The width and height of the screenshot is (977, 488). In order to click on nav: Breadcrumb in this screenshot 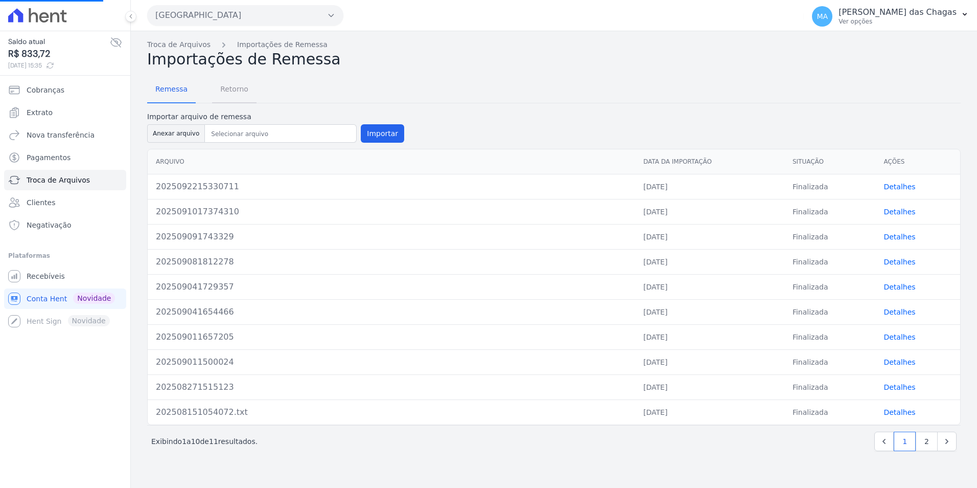, I will do `click(554, 44)`.